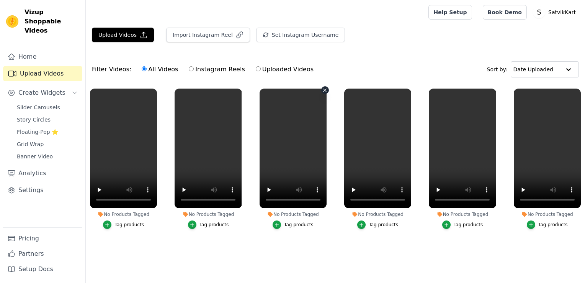 Image resolution: width=585 pixels, height=283 pixels. I want to click on a: Upload Videos, so click(43, 74).